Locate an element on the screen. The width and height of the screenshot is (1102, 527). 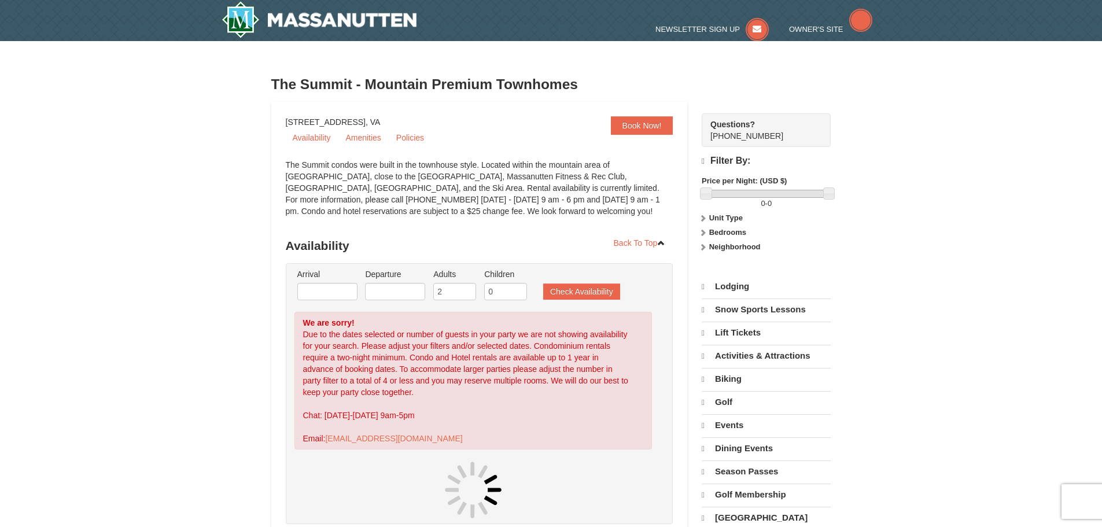
label: Adults is located at coordinates (455, 274).